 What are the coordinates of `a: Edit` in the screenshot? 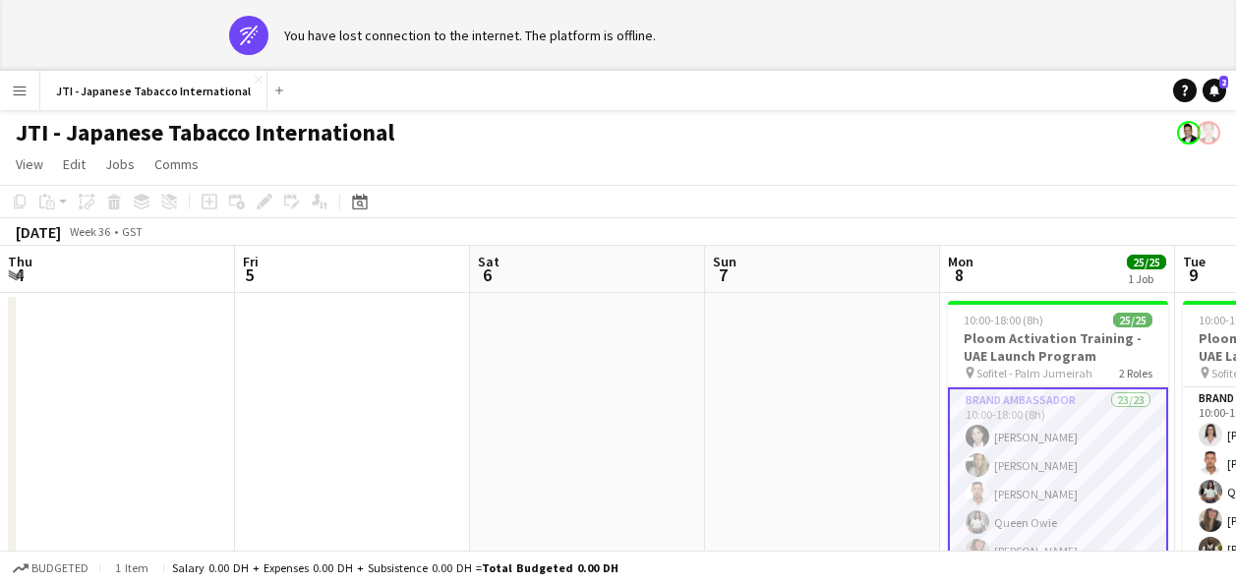 It's located at (74, 164).